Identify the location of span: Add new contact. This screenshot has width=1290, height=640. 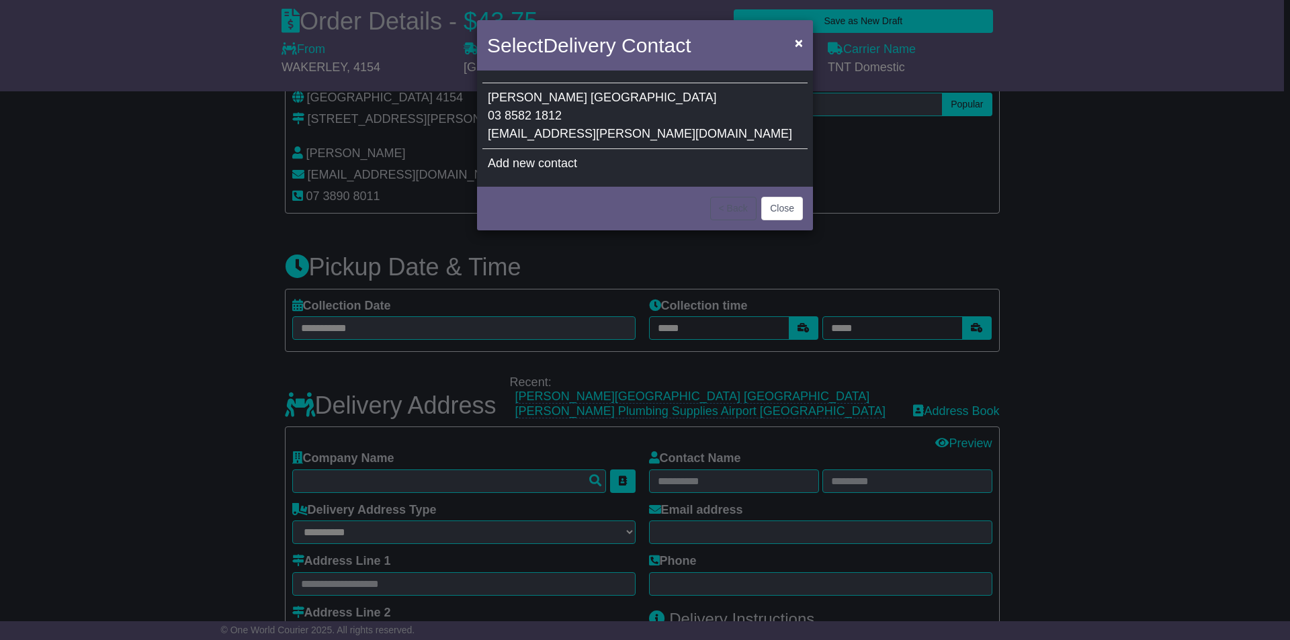
(532, 163).